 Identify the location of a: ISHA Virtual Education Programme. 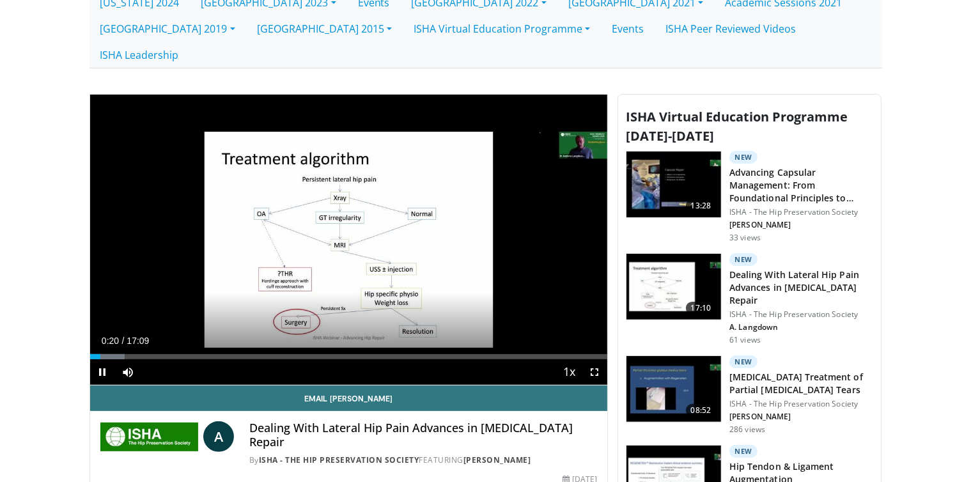
(502, 29).